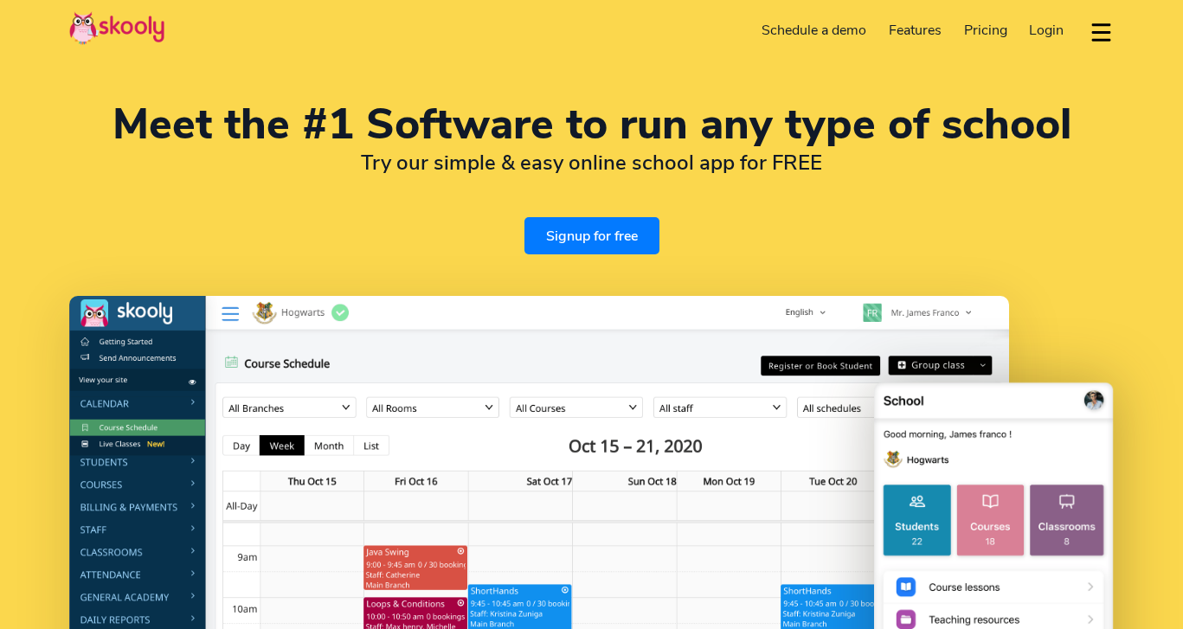 The image size is (1183, 629). What do you see at coordinates (1046, 30) in the screenshot?
I see `span: Login` at bounding box center [1046, 30].